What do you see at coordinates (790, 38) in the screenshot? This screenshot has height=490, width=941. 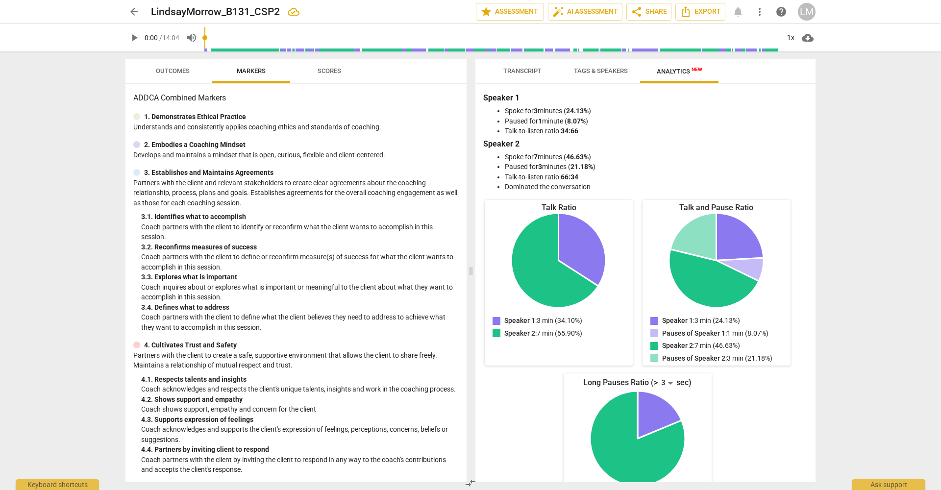 I see `div: 1x` at bounding box center [790, 38].